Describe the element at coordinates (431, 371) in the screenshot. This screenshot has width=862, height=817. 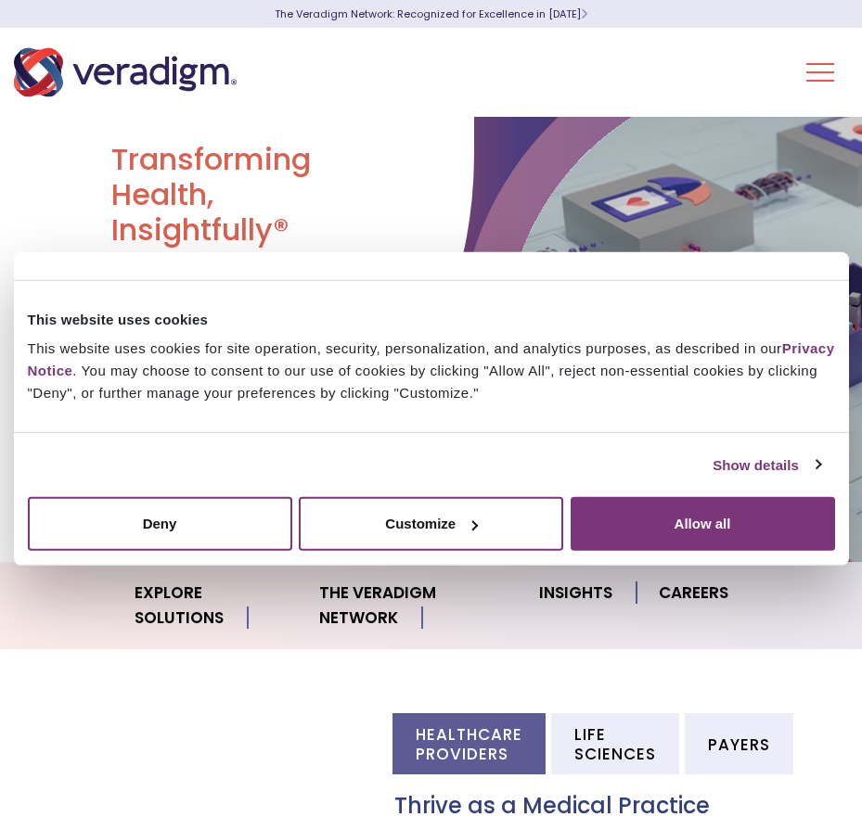
I see `div: This website uses cookies for site operation, security, personalization, and analytics purposes, ...` at that location.